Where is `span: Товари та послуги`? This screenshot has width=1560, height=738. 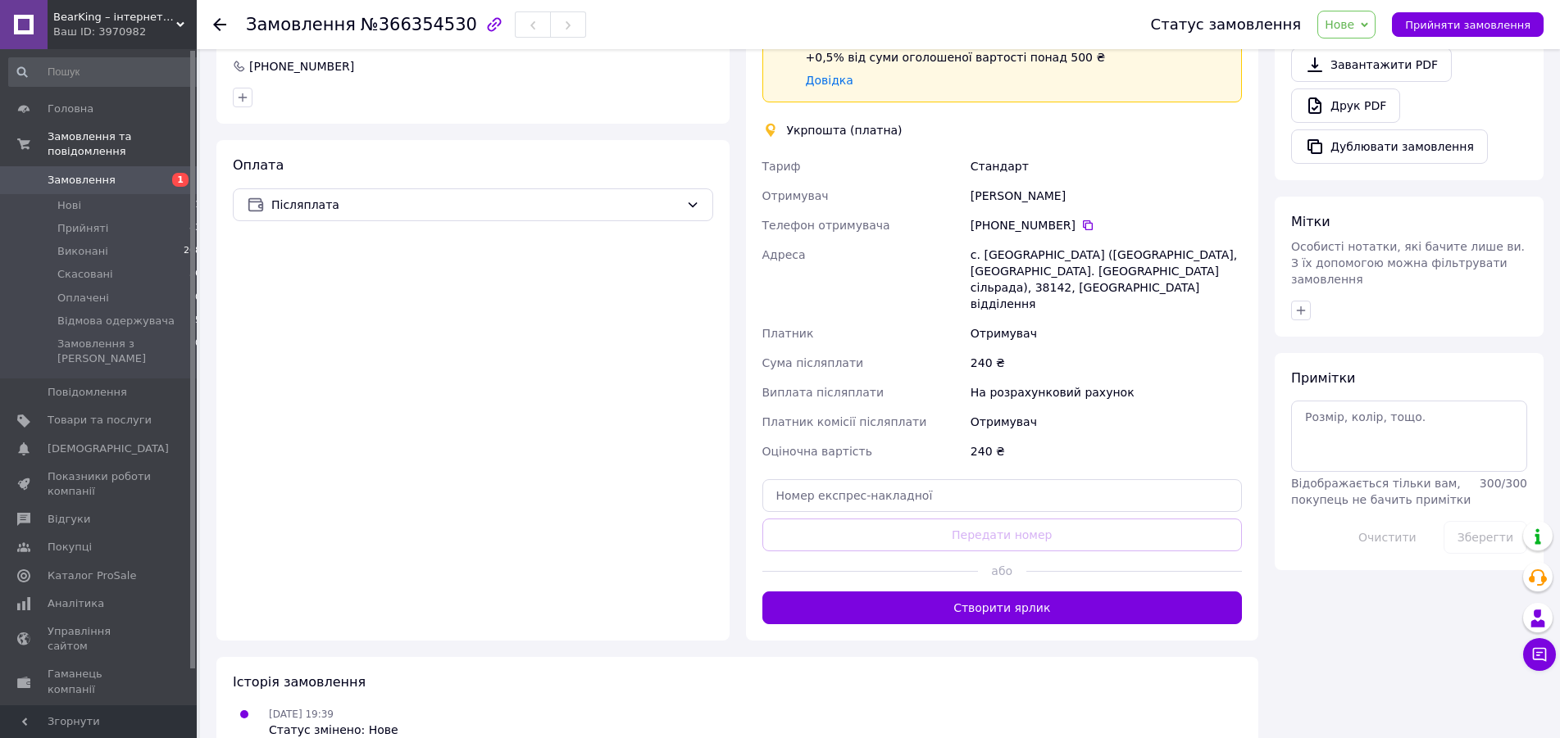 span: Товари та послуги is located at coordinates (99, 420).